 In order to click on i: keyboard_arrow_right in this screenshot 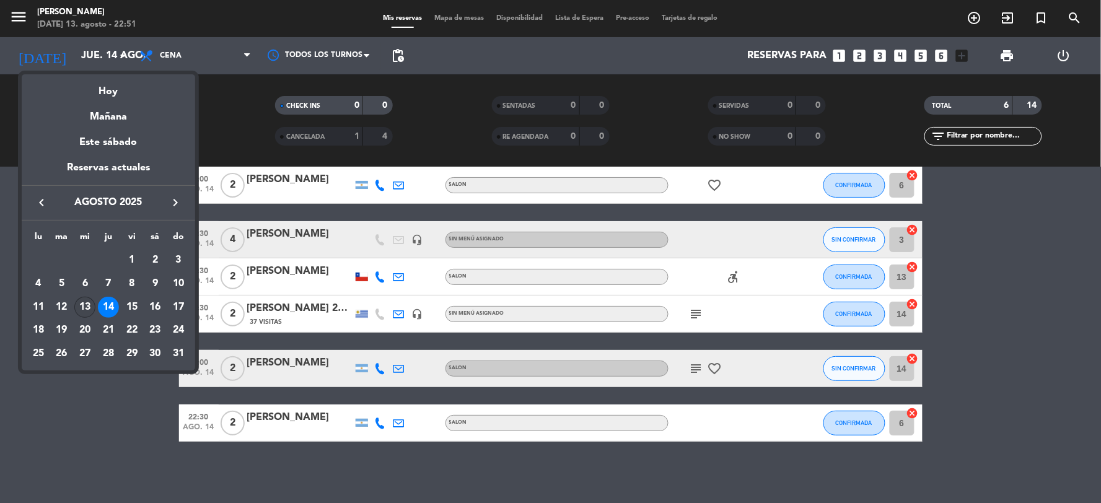, I will do `click(175, 203)`.